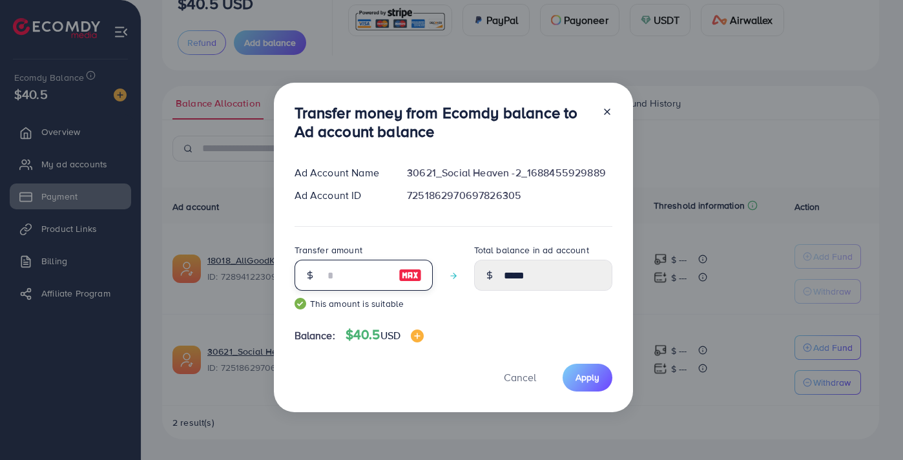 Image resolution: width=903 pixels, height=460 pixels. What do you see at coordinates (390, 335) in the screenshot?
I see `span: USD` at bounding box center [390, 335].